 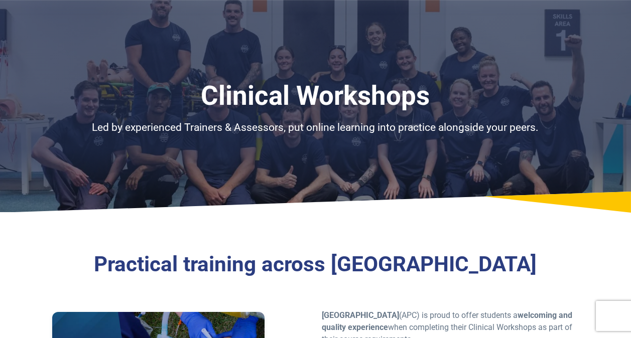 What do you see at coordinates (447, 321) in the screenshot?
I see `strong: welcoming and quality experience` at bounding box center [447, 321].